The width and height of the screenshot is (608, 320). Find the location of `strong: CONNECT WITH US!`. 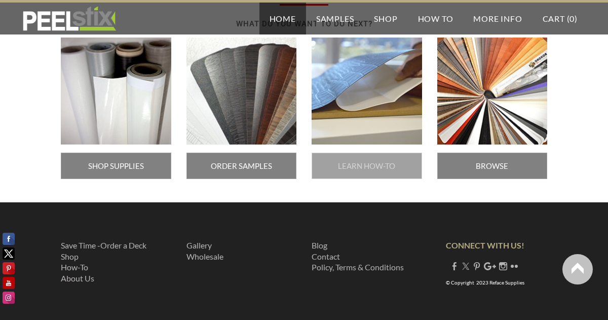

strong: CONNECT WITH US! is located at coordinates (485, 245).